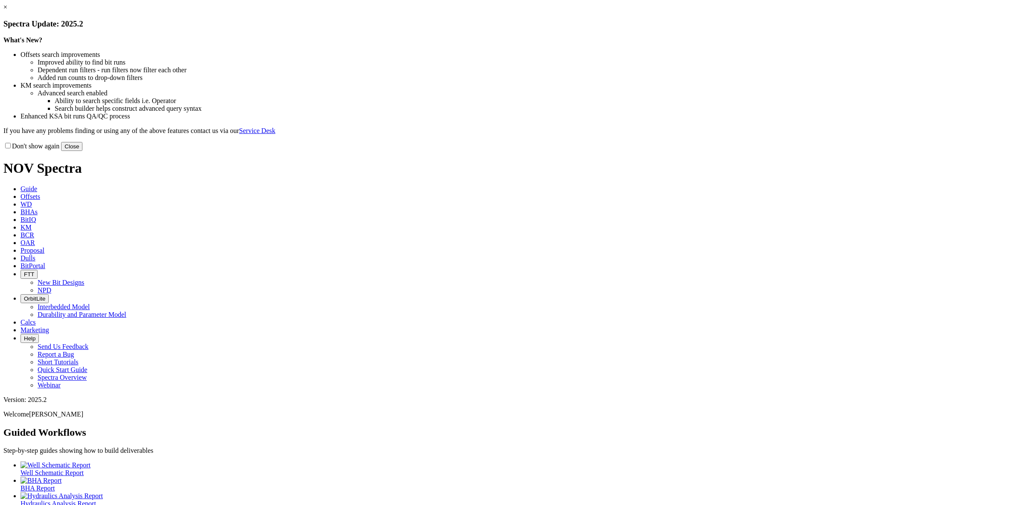 The width and height of the screenshot is (1025, 505). What do you see at coordinates (513, 432) in the screenshot?
I see `h2: Guided Workflows` at bounding box center [513, 432].